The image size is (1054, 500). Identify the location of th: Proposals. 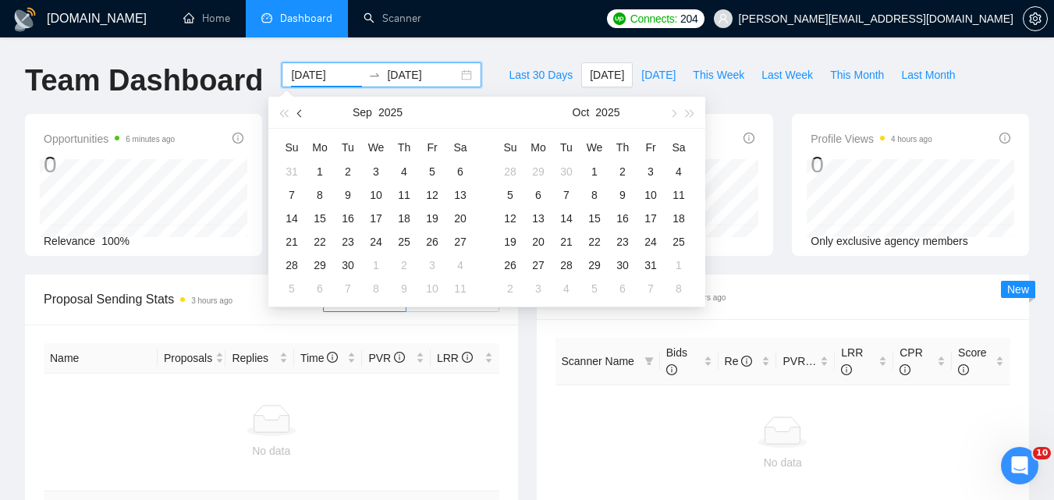
(192, 358).